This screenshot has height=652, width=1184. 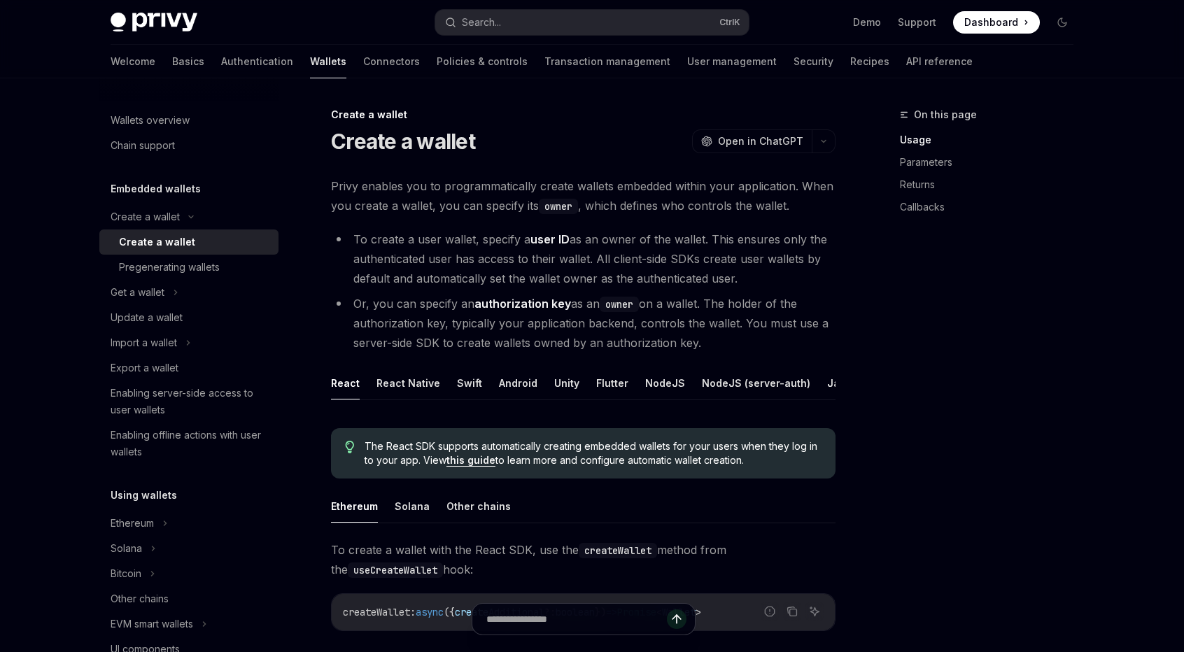 I want to click on button: Open in ChatGPT, so click(x=752, y=141).